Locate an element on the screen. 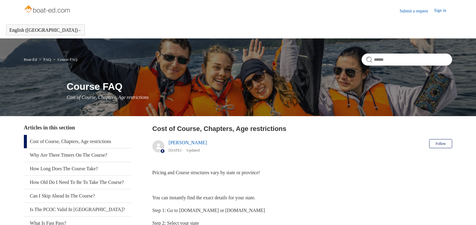  a: How Long Does The Course Take? is located at coordinates (77, 168).